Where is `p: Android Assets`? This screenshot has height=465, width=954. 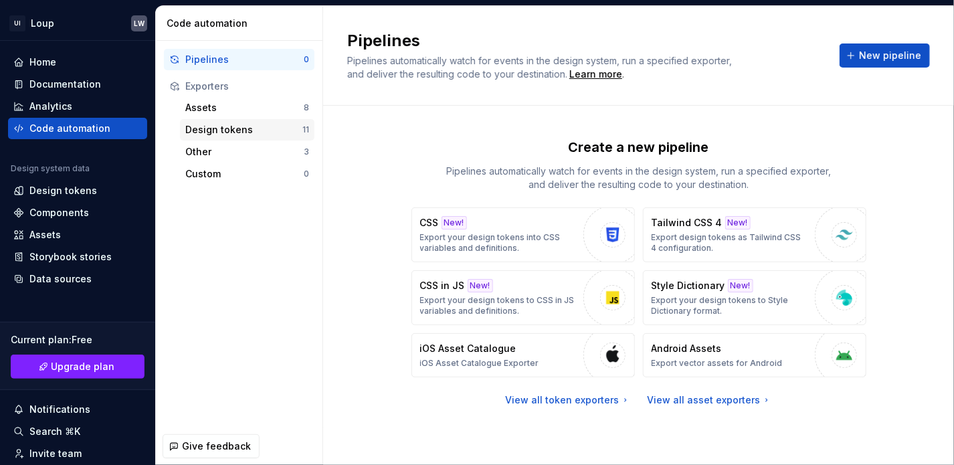
p: Android Assets is located at coordinates (686, 348).